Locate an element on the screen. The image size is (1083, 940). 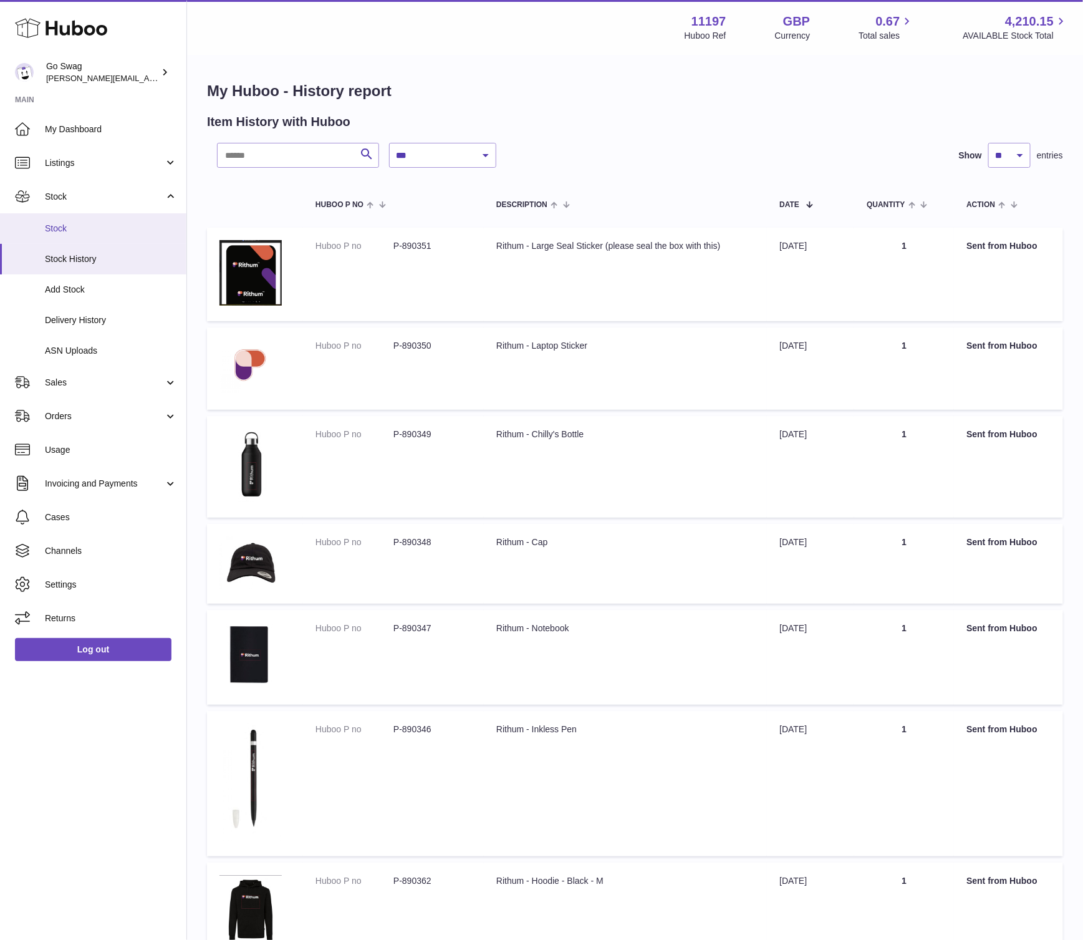
span: 4,210.15 is located at coordinates (1030, 21).